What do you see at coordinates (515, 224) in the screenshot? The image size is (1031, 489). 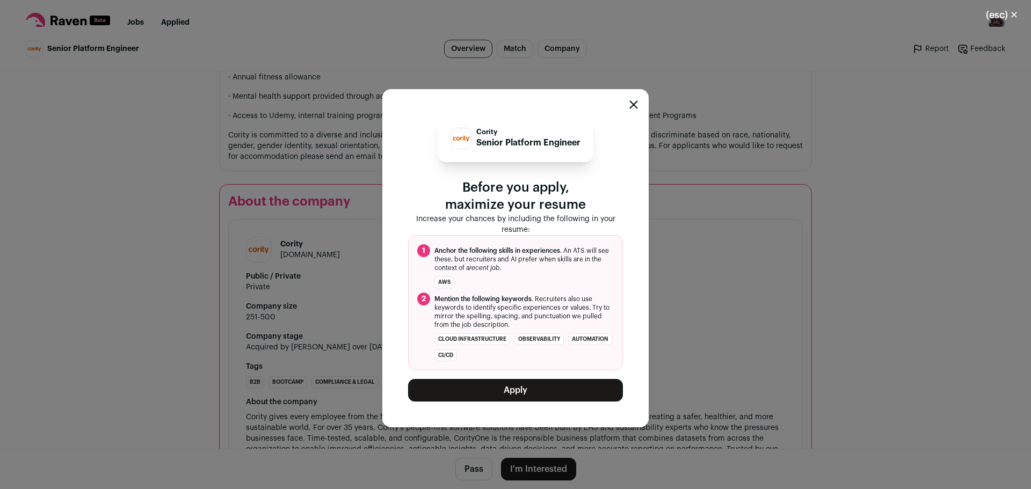 I see `p: Increase your chances by including the following in your resume:` at bounding box center [515, 224].